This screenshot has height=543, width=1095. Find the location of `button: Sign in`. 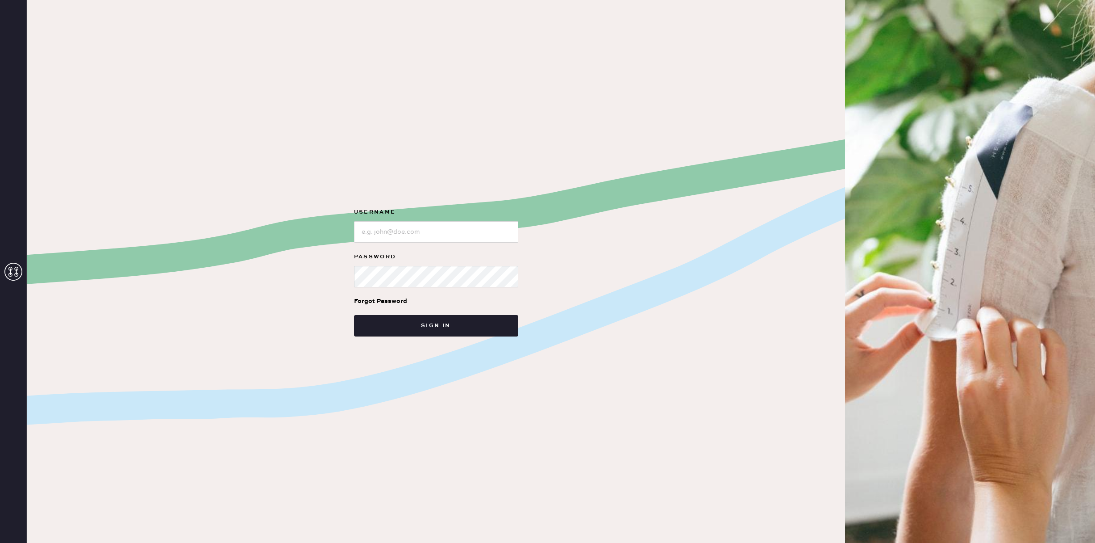

button: Sign in is located at coordinates (436, 326).